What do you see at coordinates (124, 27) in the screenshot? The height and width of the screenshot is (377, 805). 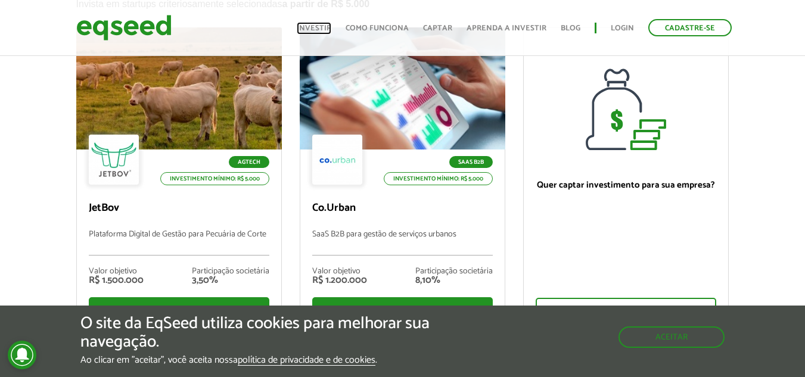 I see `img: EqSeed` at bounding box center [124, 27].